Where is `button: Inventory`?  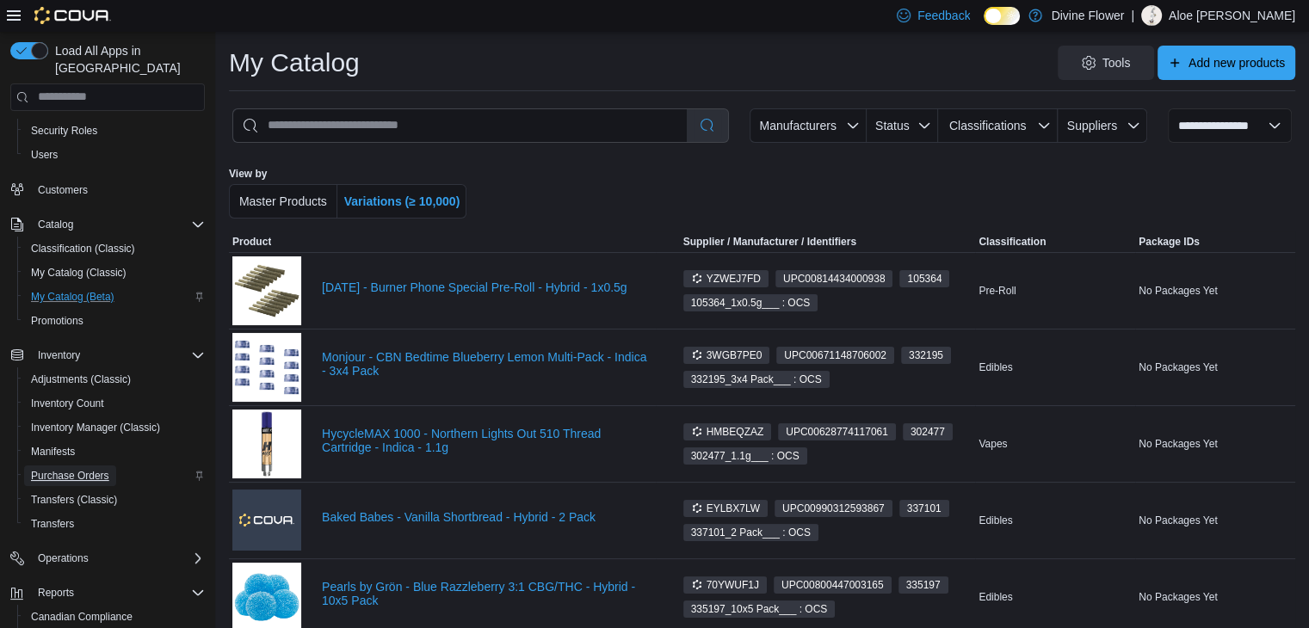 button: Inventory is located at coordinates (108, 355).